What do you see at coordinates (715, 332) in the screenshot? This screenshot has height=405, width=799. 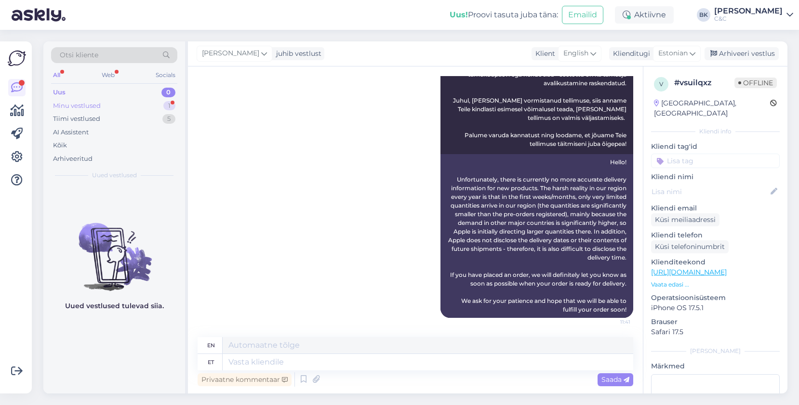 I see `p: Safari 17.5` at bounding box center [715, 332].